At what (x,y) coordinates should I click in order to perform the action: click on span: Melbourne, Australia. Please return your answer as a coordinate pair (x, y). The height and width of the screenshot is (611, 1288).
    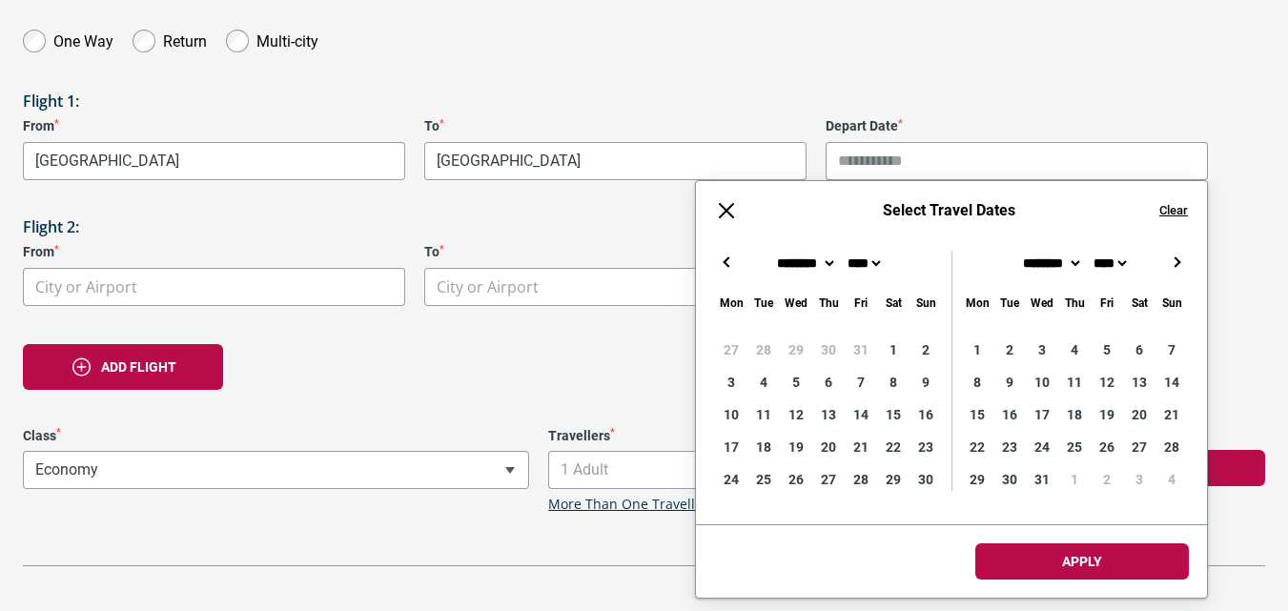
    Looking at the image, I should click on (214, 161).